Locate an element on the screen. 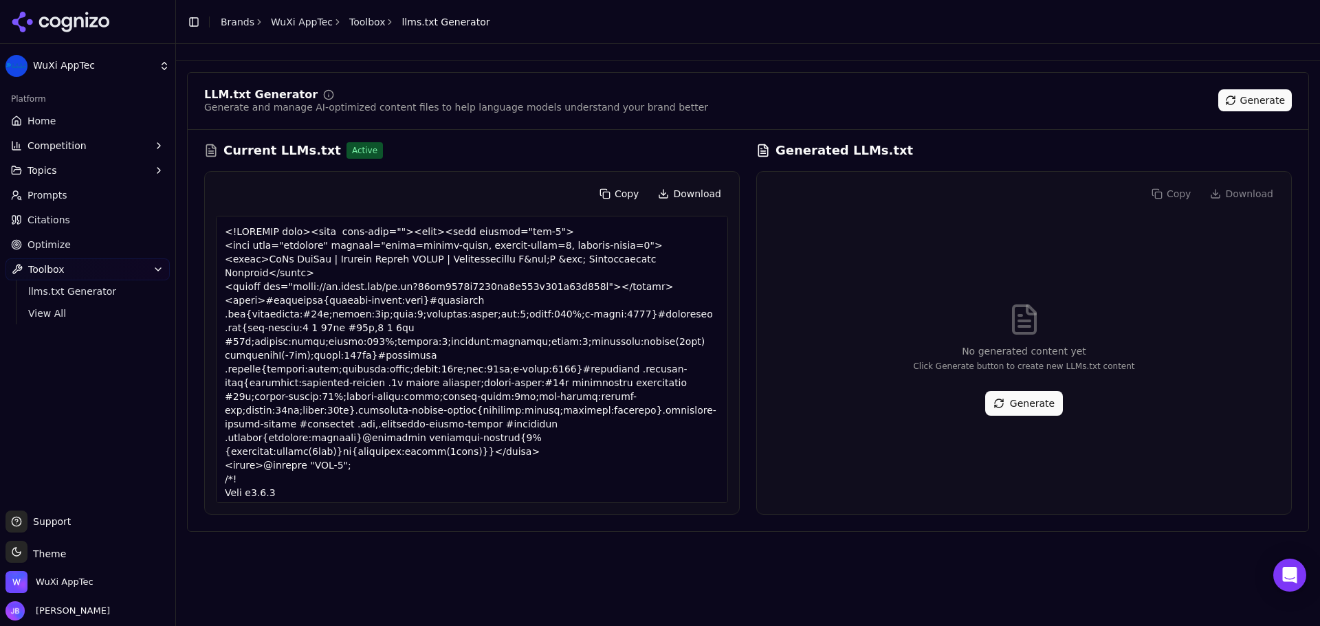 The height and width of the screenshot is (626, 1320). span: Competition is located at coordinates (57, 146).